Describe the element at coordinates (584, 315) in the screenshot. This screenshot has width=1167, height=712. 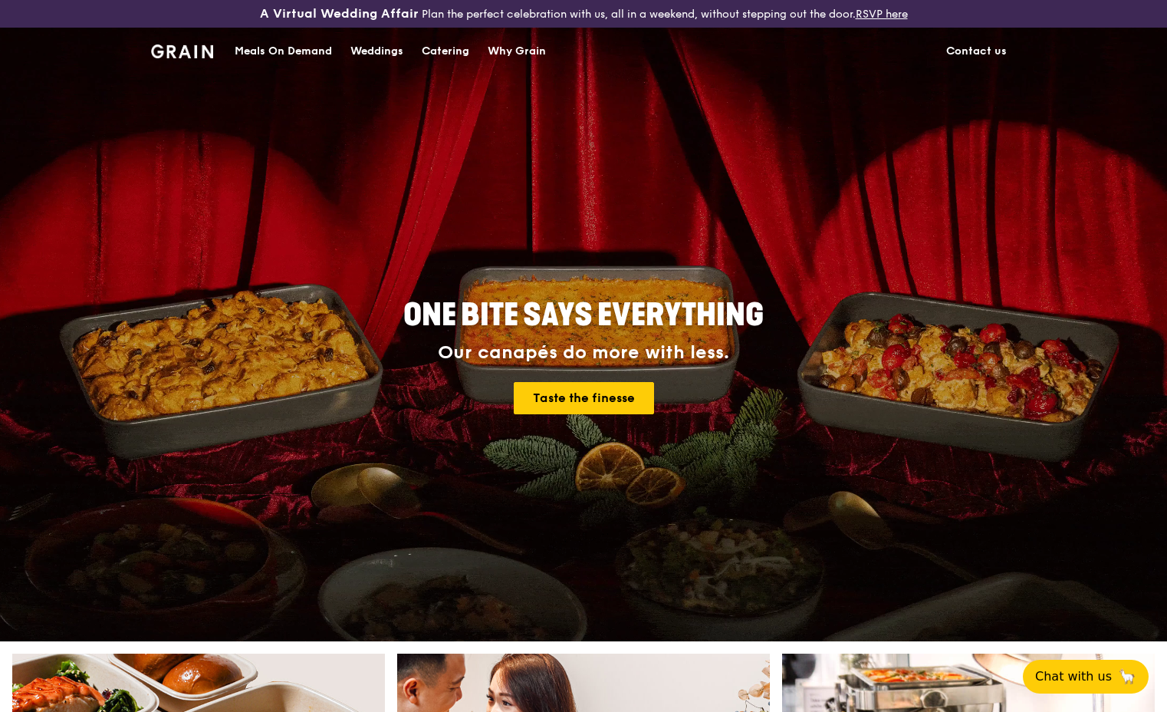
I see `span: ONE BITE SAYS EVERYTHING` at that location.